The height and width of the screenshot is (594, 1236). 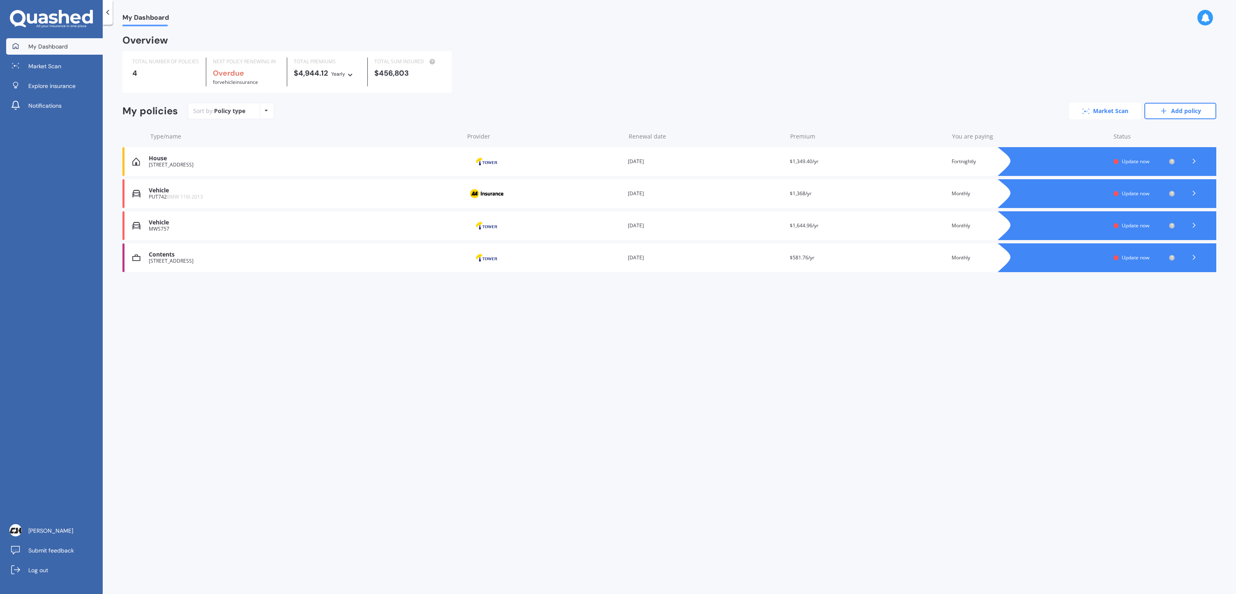 I want to click on span: Log out, so click(x=38, y=570).